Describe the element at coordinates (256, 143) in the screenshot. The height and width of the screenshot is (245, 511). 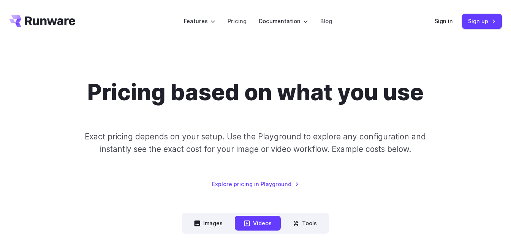
I see `p: Exact pricing depends on your setup. Use the Playground to explore any configuration and instantl...` at that location.